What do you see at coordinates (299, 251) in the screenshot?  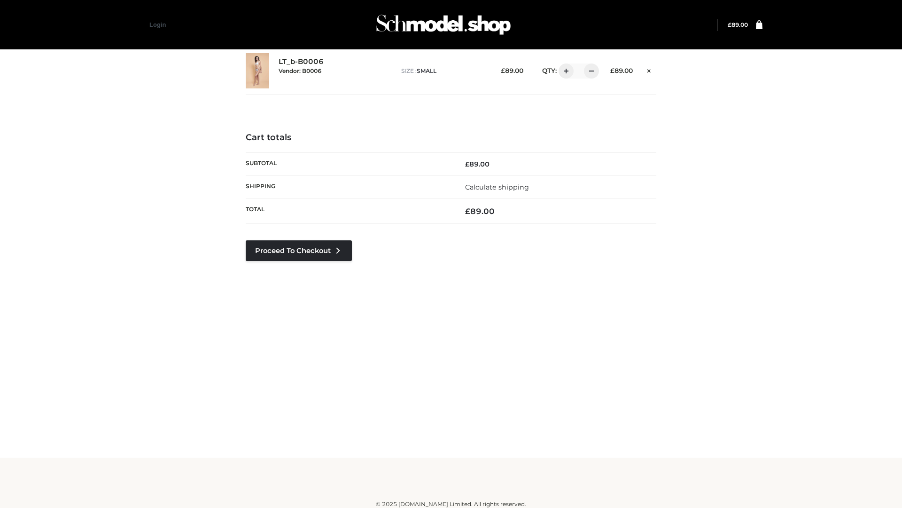 I see `a: Proceed to Checkout` at bounding box center [299, 251].